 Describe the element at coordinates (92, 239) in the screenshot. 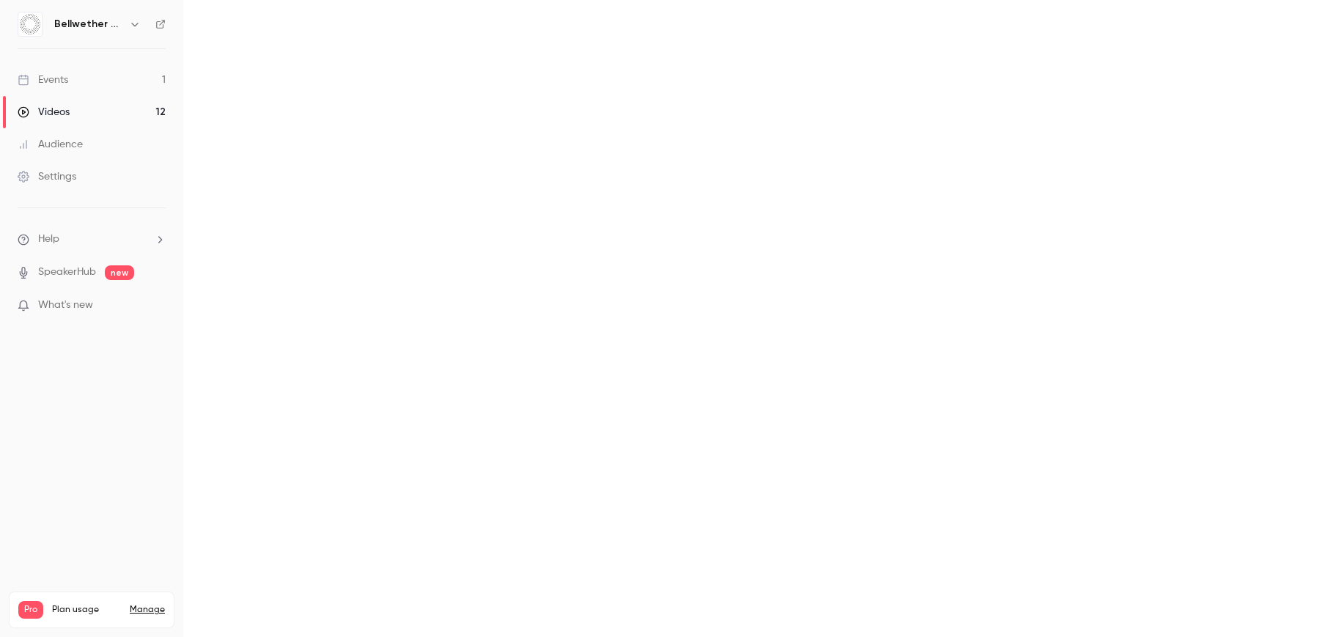

I see `li: help-dropdown-opener` at that location.